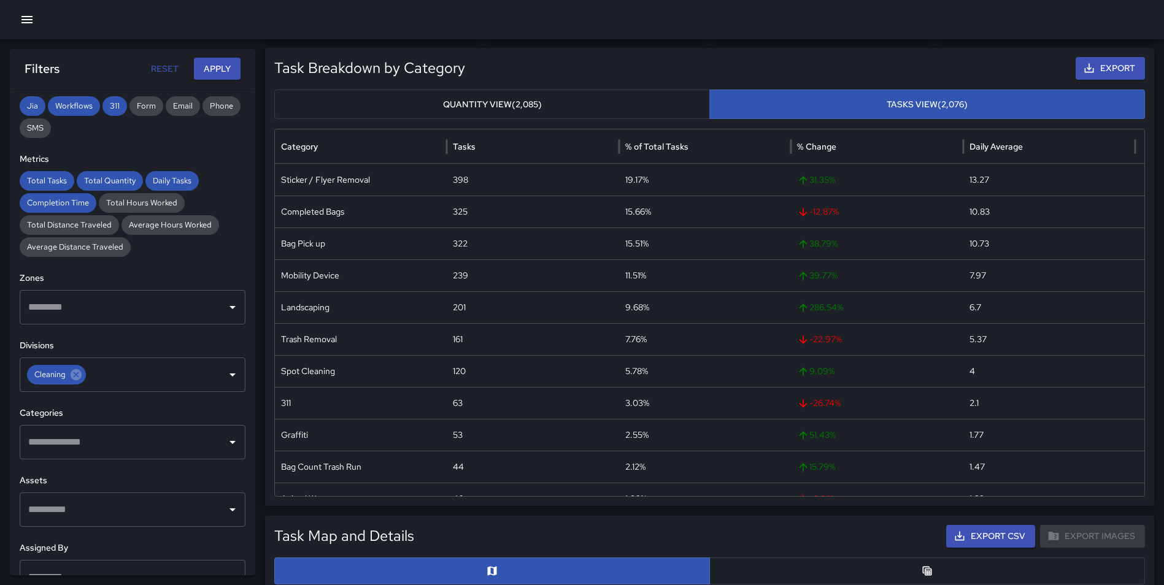 The image size is (1164, 585). Describe the element at coordinates (705, 499) in the screenshot. I see `div: 1.93%` at that location.